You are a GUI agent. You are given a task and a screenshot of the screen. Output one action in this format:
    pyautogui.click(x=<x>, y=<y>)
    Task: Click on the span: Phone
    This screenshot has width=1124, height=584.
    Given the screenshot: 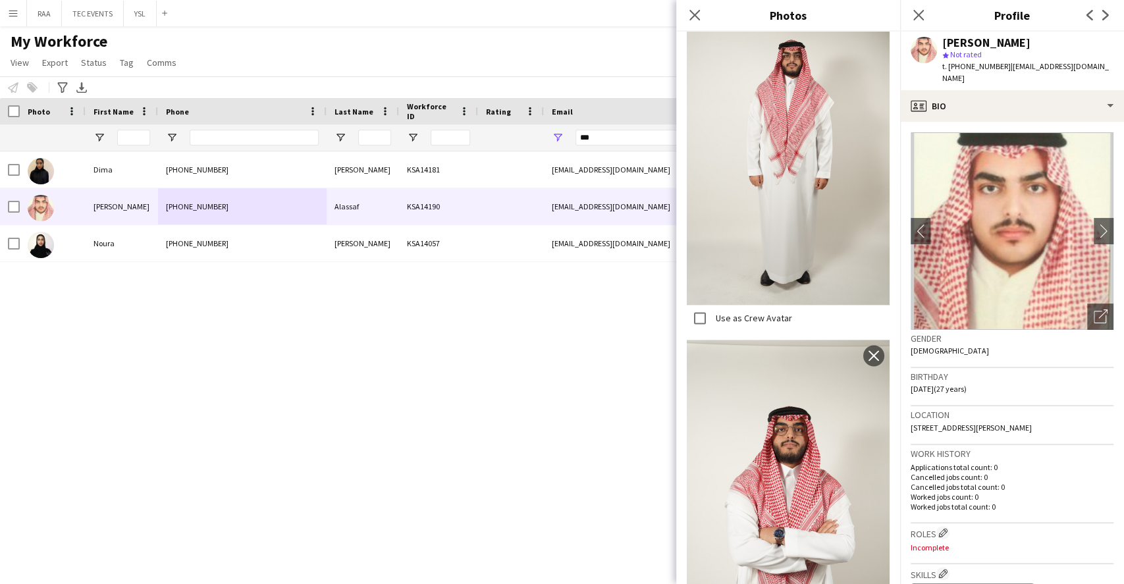 What is the action you would take?
    pyautogui.click(x=177, y=111)
    